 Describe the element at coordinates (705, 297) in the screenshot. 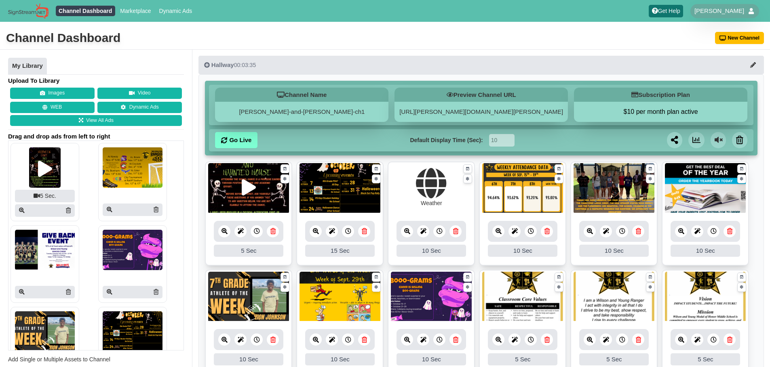

I see `img: 1788.290 kb` at that location.